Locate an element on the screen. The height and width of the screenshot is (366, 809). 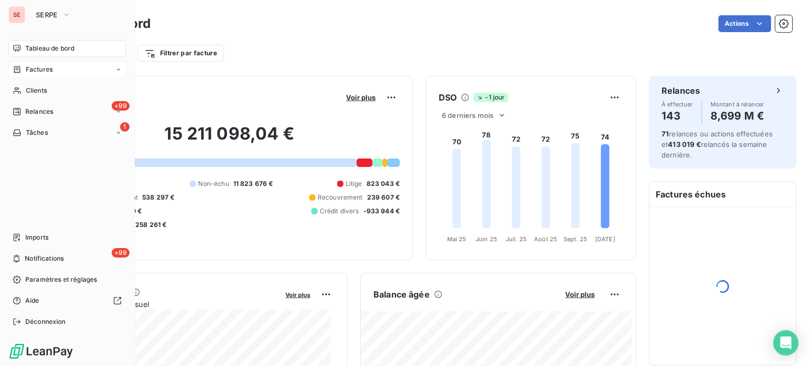
div: Open Intercom Messenger is located at coordinates (786, 343).